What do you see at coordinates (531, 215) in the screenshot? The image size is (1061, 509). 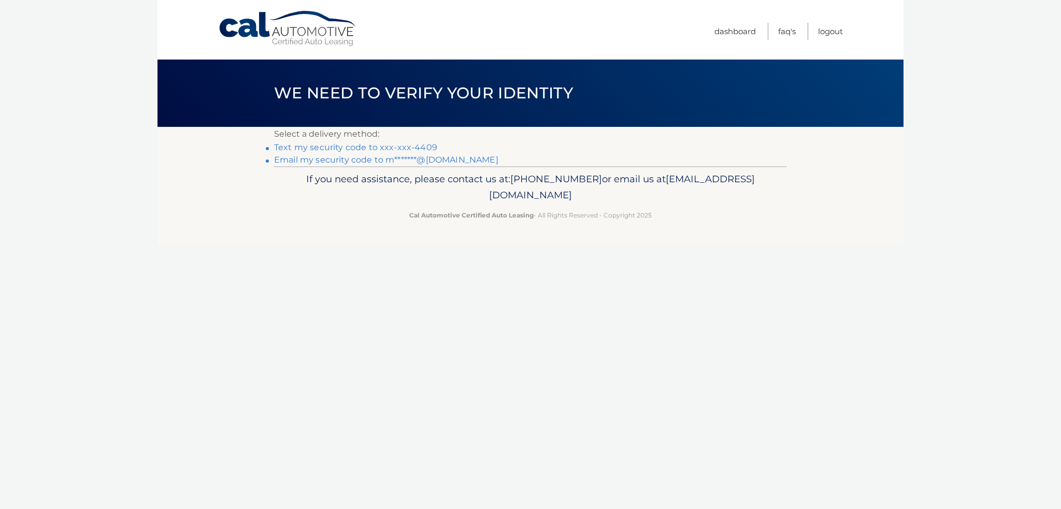 I see `p: - All Rights Reserved - Copyright 2025` at bounding box center [531, 215].